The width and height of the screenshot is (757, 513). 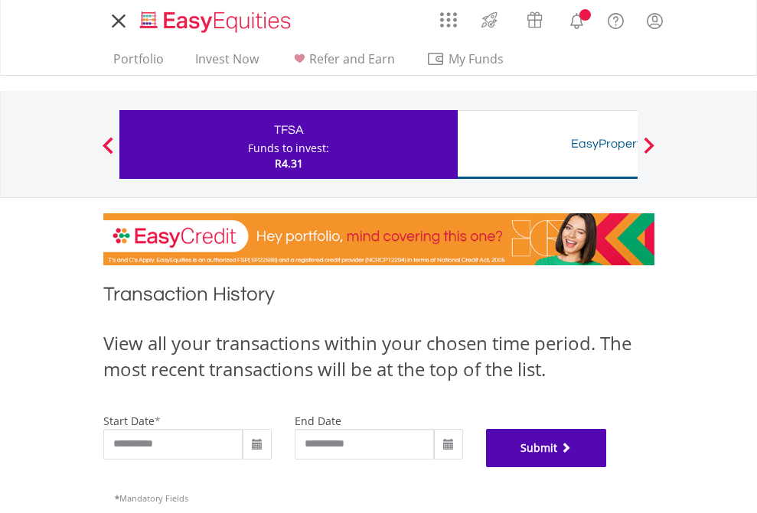 What do you see at coordinates (352, 59) in the screenshot?
I see `span: Refer and Earn` at bounding box center [352, 59].